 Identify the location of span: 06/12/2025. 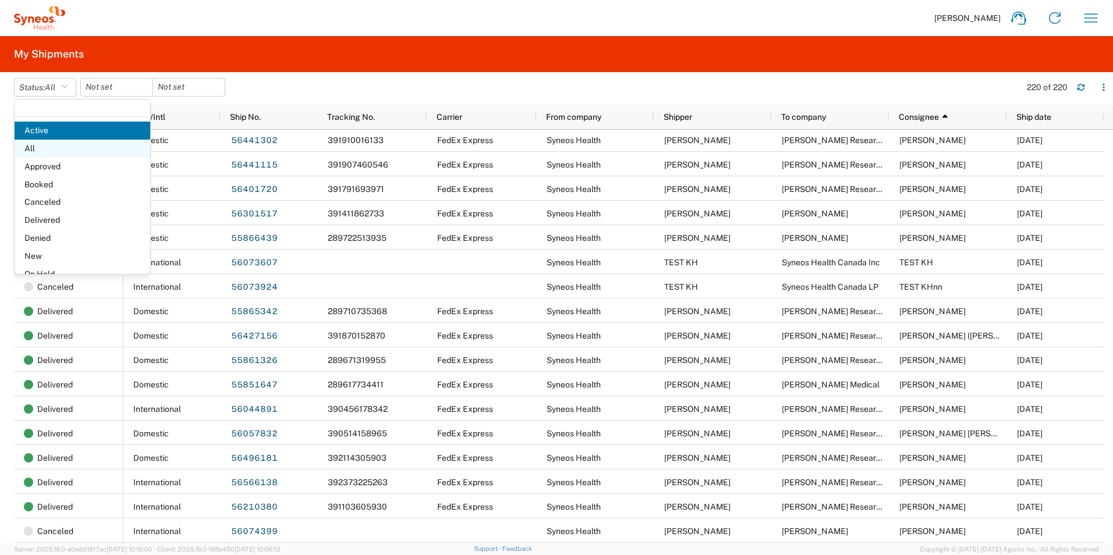
(1030, 312).